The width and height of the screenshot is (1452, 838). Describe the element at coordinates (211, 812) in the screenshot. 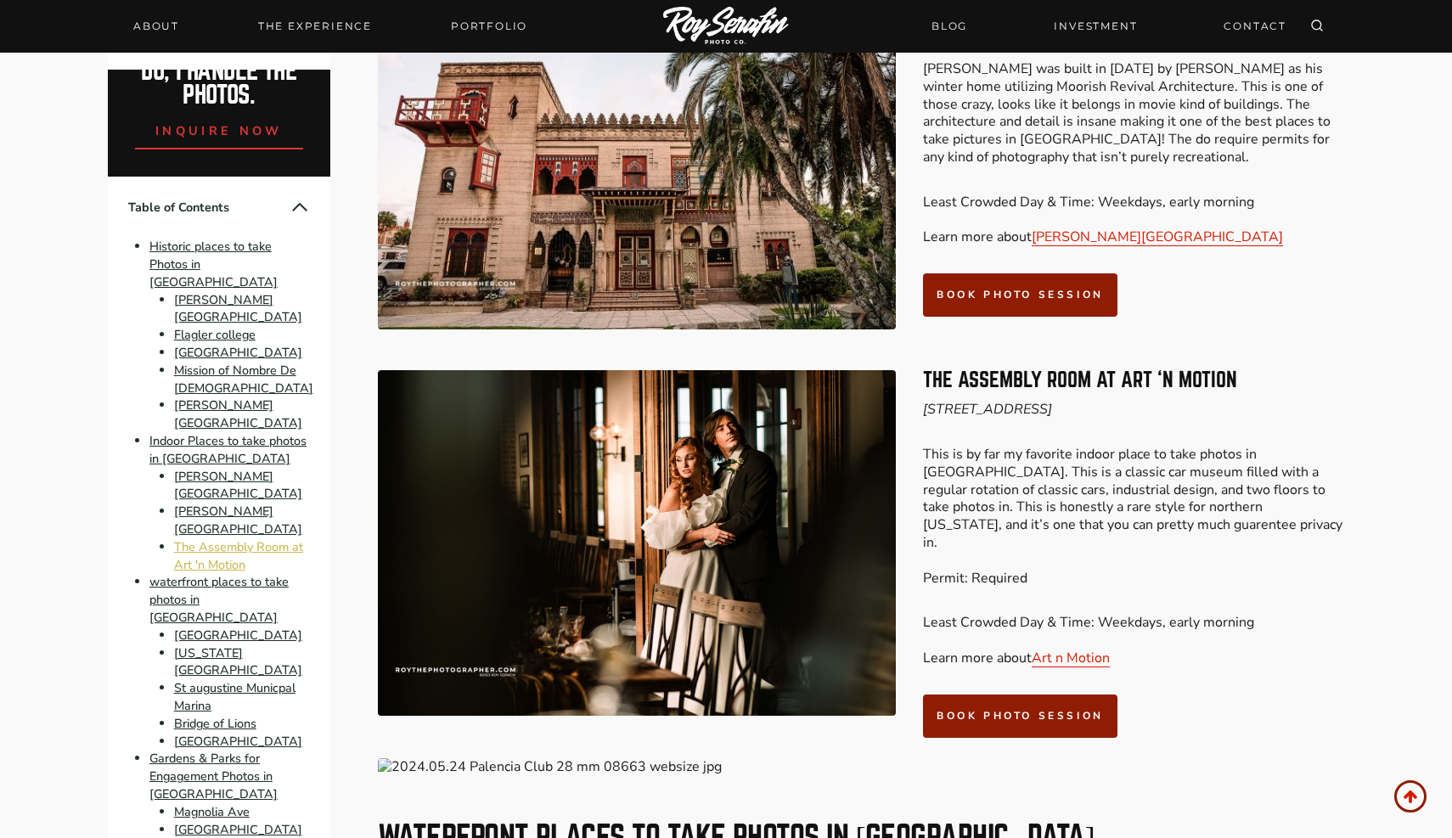

I see `a: Magnolia Ave` at that location.